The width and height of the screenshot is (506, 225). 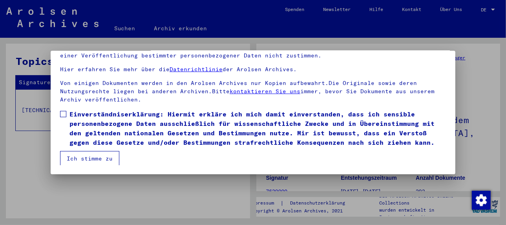 What do you see at coordinates (253, 51) in the screenshot?
I see `p: Bitte Sie uns, wenn Sie beispielsweise als Betroffener oder Angehöriger aus berechtigten Gründen ...` at bounding box center [253, 51].